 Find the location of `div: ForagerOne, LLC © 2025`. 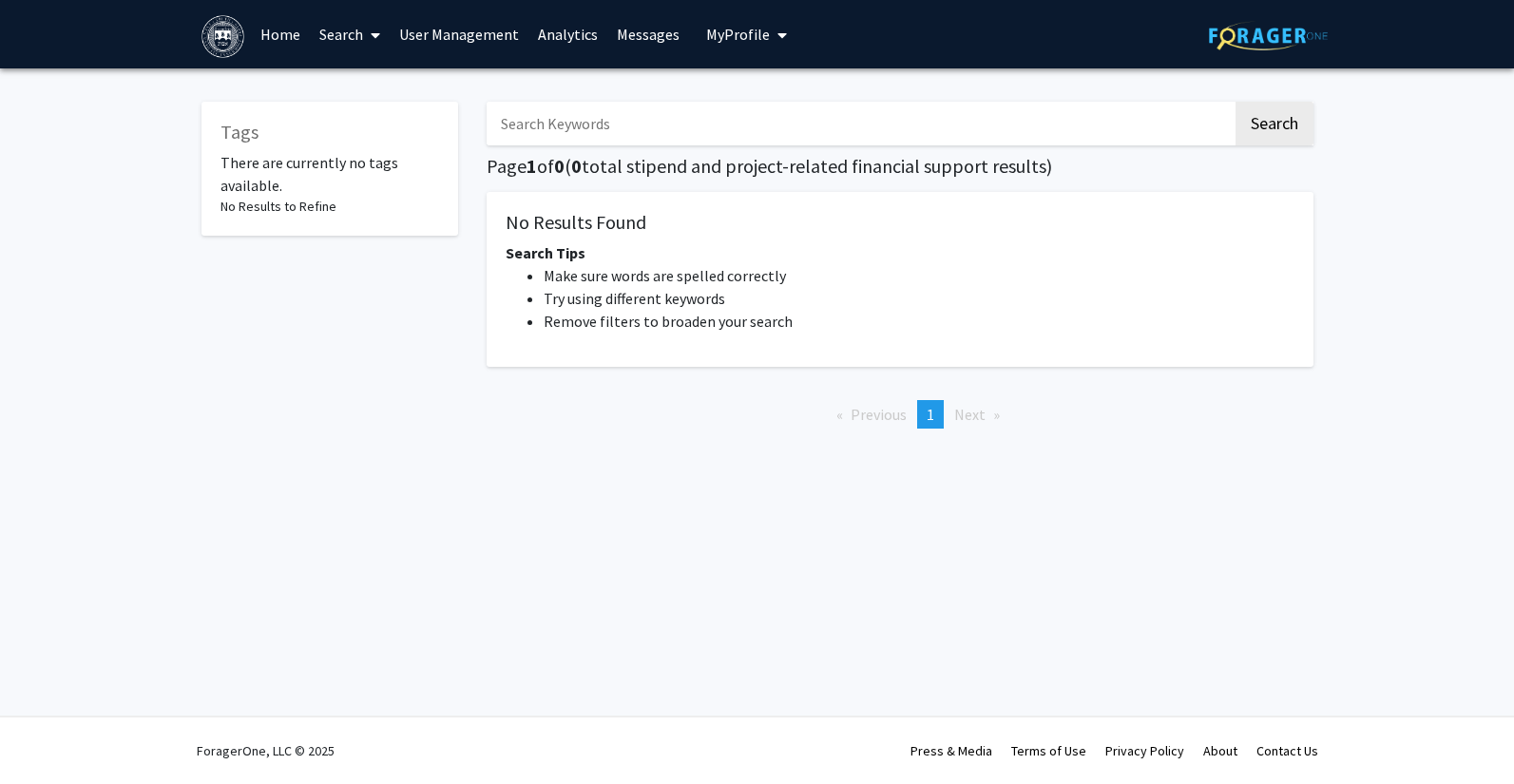

div: ForagerOne, LLC © 2025 is located at coordinates (265, 751).